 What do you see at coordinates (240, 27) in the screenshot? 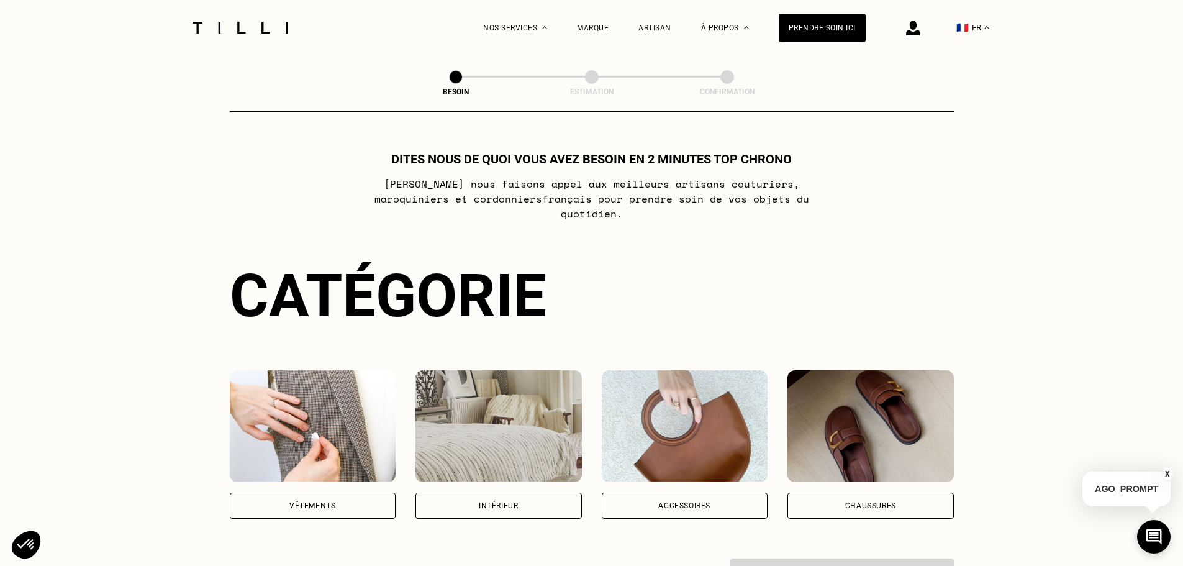
I see `img: Logo du service de couturière Tilli` at bounding box center [240, 27].